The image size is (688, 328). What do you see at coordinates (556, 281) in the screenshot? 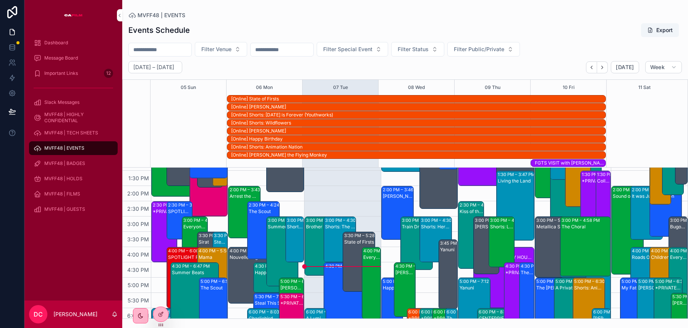
I see `div: 5:00 PM – 6:48 PM` at bounding box center [556, 281].